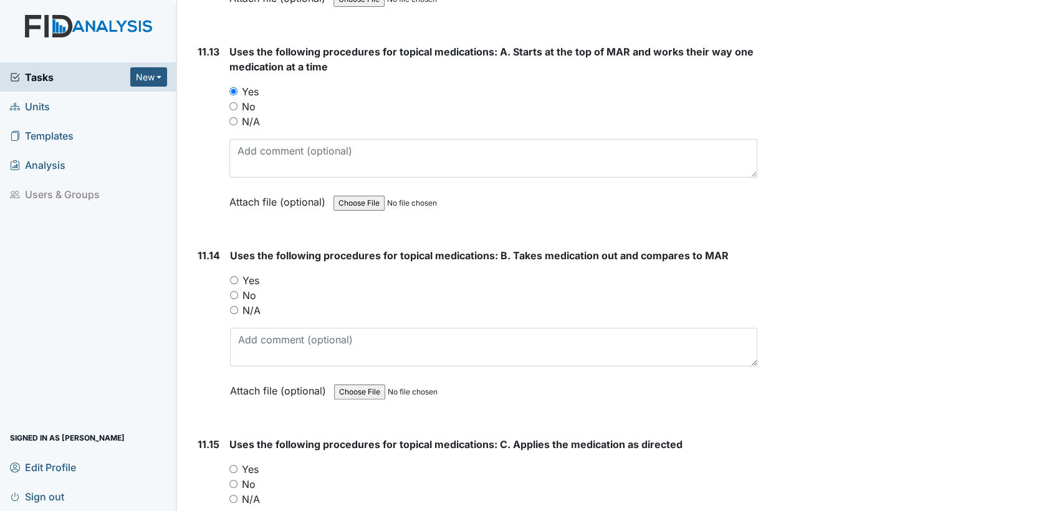  Describe the element at coordinates (30, 106) in the screenshot. I see `span: Units` at that location.